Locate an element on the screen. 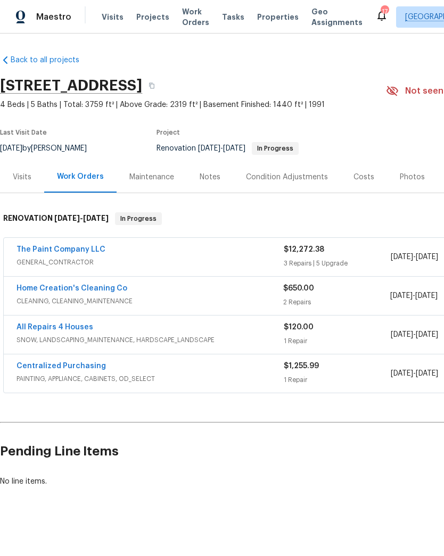 This screenshot has width=444, height=556. a: The Paint Company LLC is located at coordinates (61, 250).